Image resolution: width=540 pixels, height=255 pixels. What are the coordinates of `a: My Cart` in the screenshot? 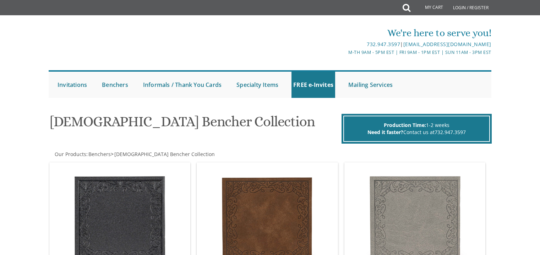 It's located at (429, 8).